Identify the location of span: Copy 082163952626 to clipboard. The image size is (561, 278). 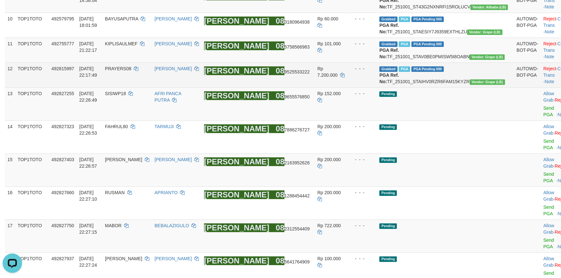
(293, 163).